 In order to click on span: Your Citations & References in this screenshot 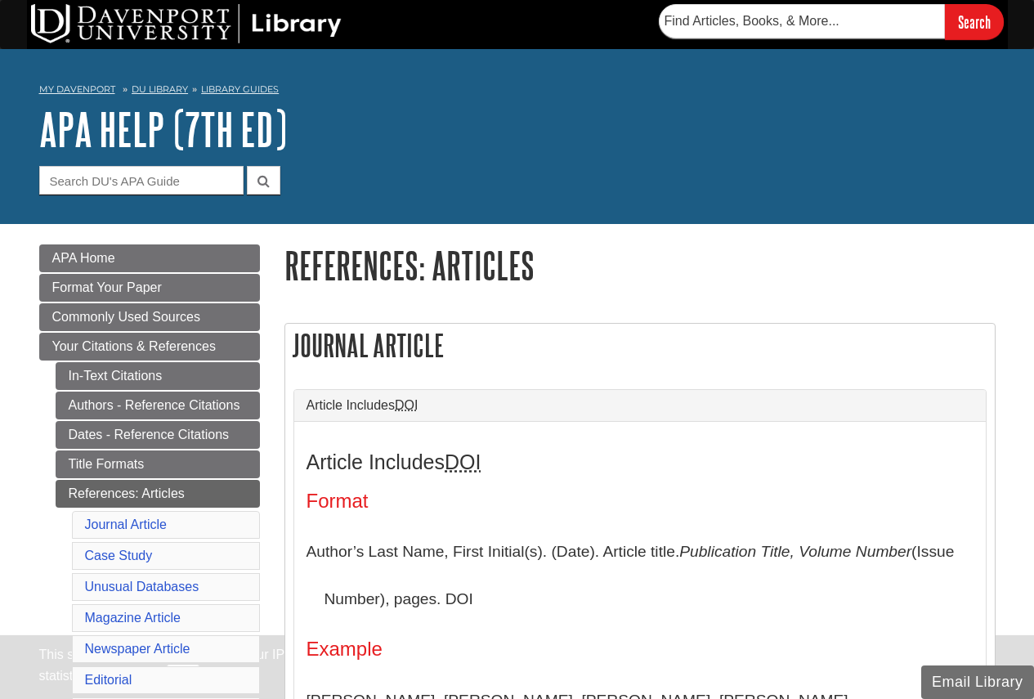, I will do `click(134, 346)`.